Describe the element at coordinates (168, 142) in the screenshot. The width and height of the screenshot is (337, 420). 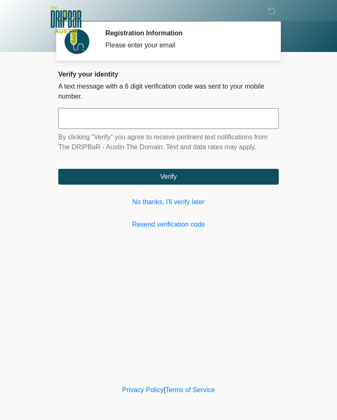
I see `p: By clicking "Verify" you agree to receive pertinent text notifications from The DRIPBaR - Austin ...` at that location.